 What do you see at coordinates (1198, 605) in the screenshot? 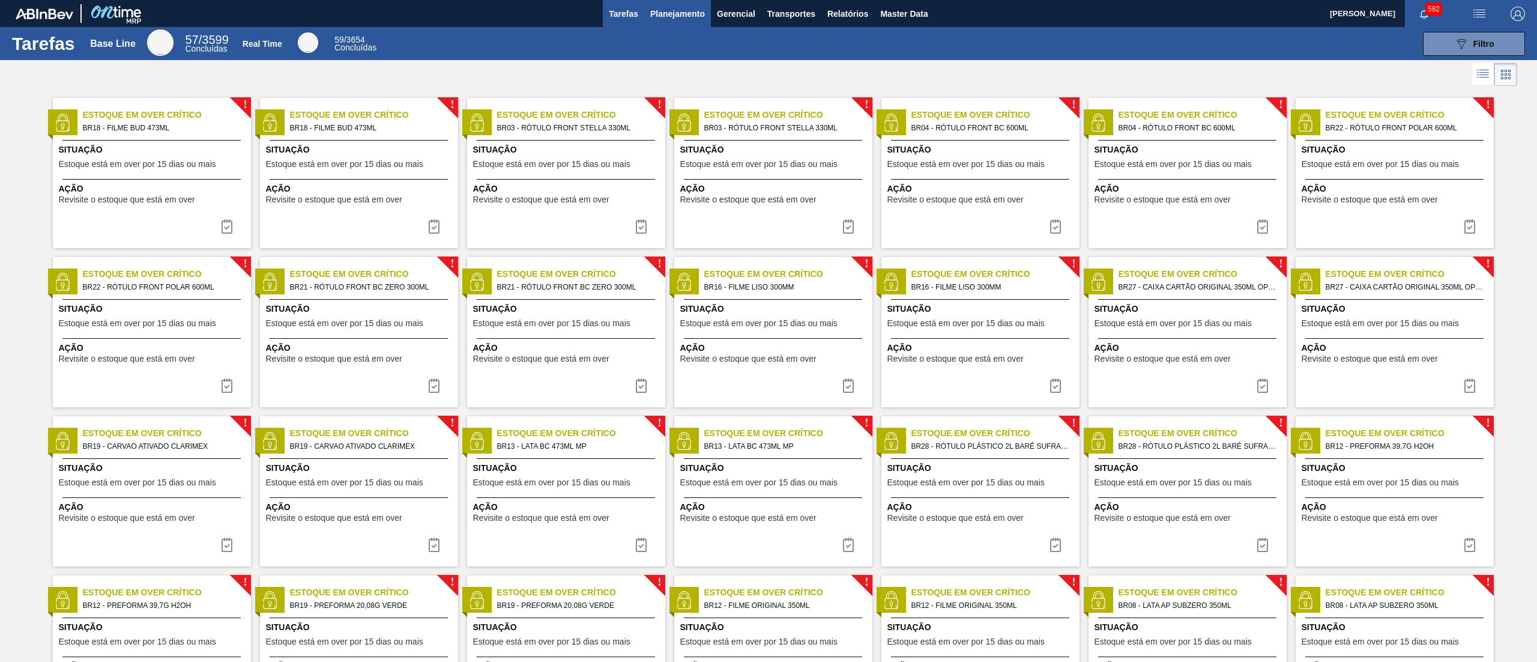
I see `span: BR08 - LATA AP SUBZERO 350ML` at bounding box center [1198, 605].